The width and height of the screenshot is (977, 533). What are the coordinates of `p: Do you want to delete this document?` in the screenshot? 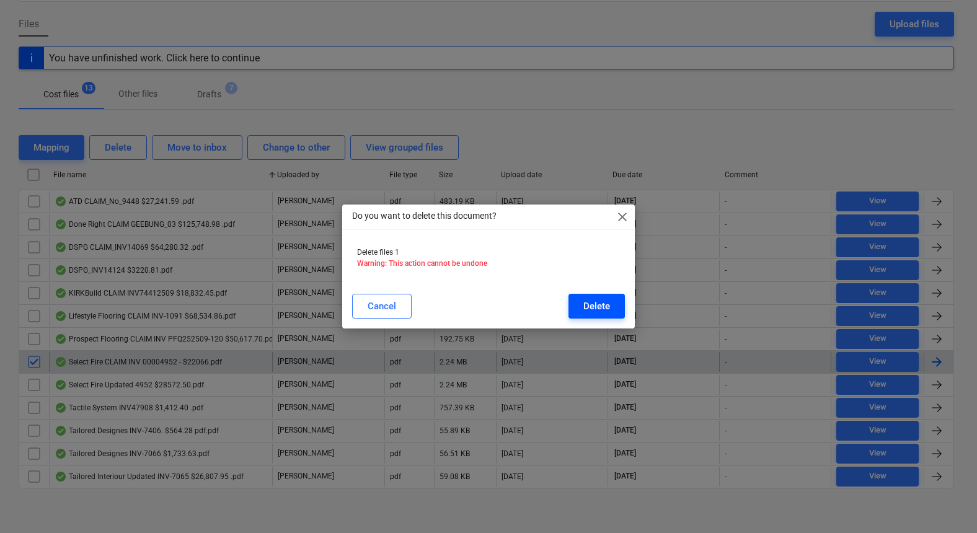 It's located at (424, 216).